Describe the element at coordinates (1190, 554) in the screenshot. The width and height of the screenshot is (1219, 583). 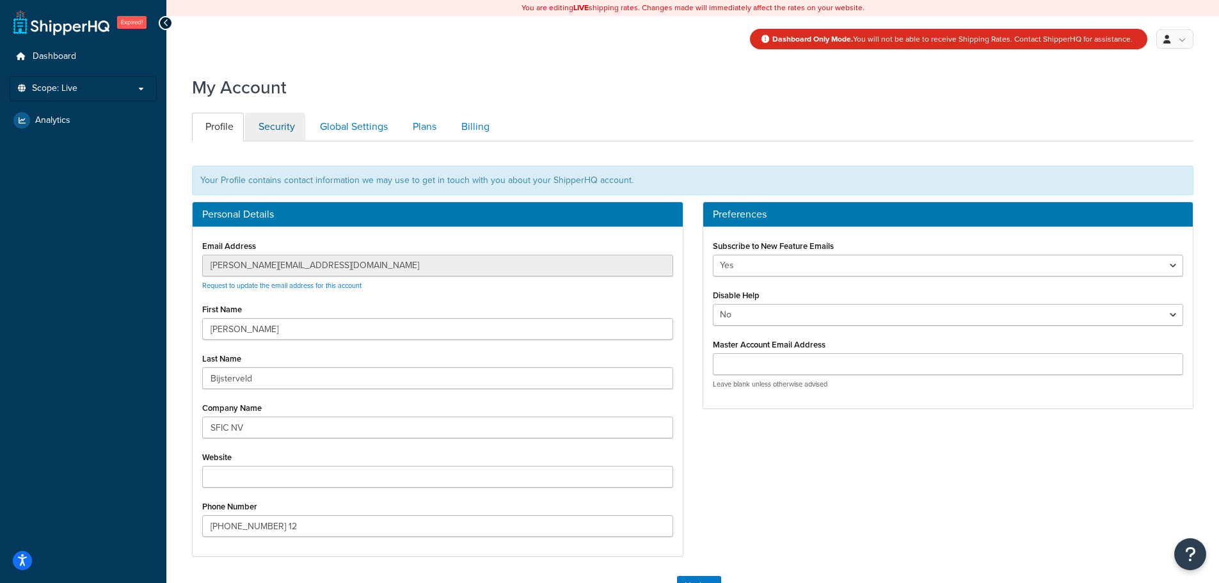
I see `button: Open Resource Center` at that location.